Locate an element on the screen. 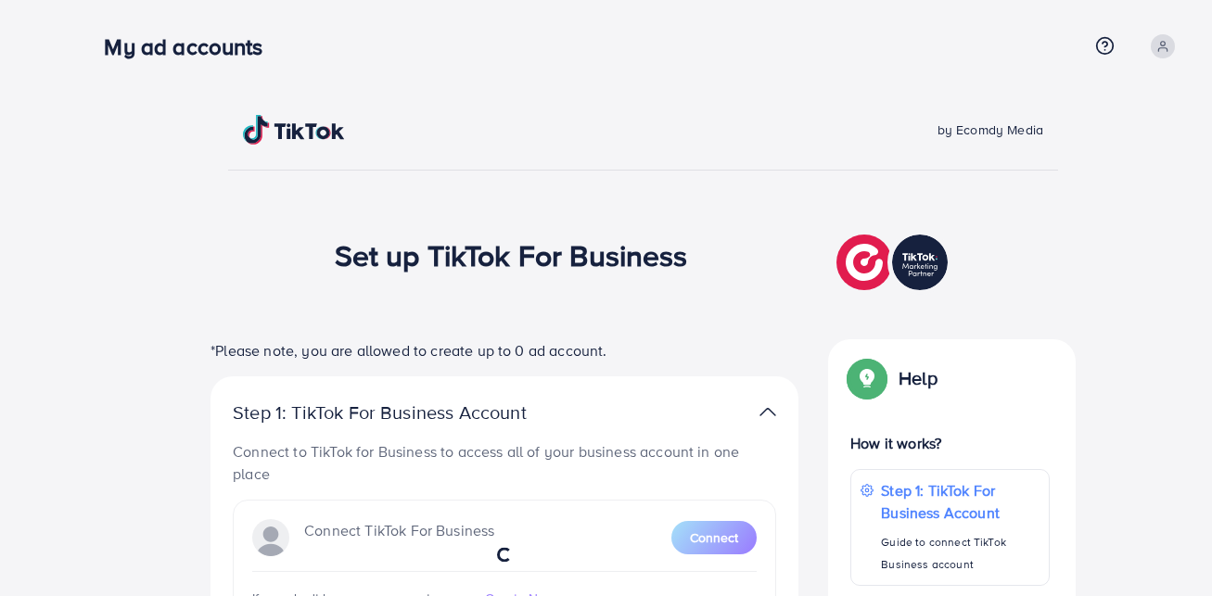 This screenshot has width=1212, height=596. img: Popup guide is located at coordinates (867, 378).